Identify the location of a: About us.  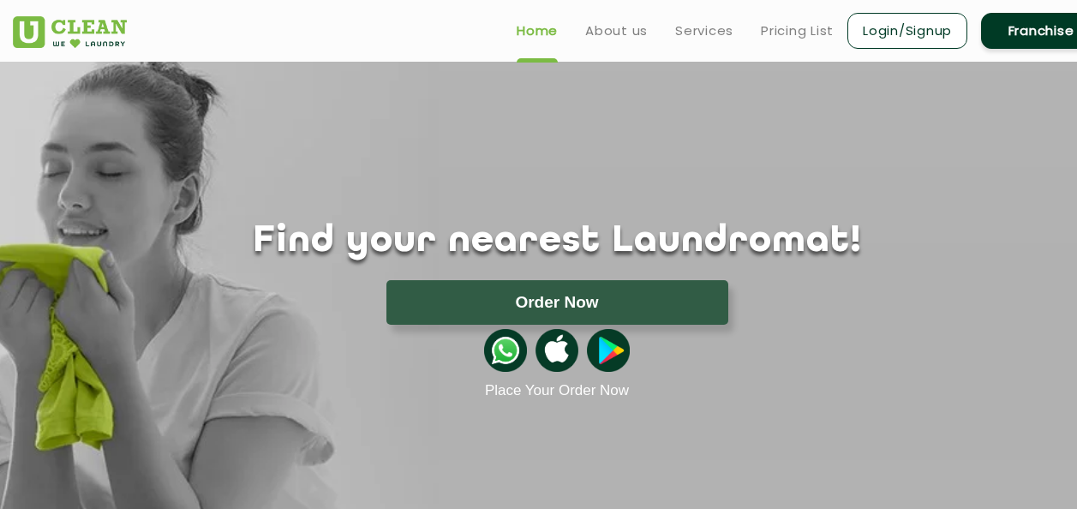
(616, 31).